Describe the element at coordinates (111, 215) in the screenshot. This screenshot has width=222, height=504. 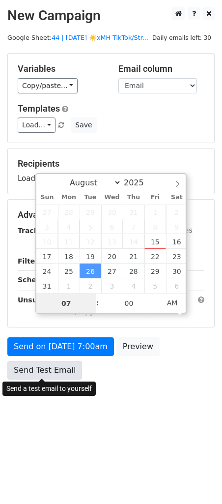
I see `h5: Advanced` at that location.